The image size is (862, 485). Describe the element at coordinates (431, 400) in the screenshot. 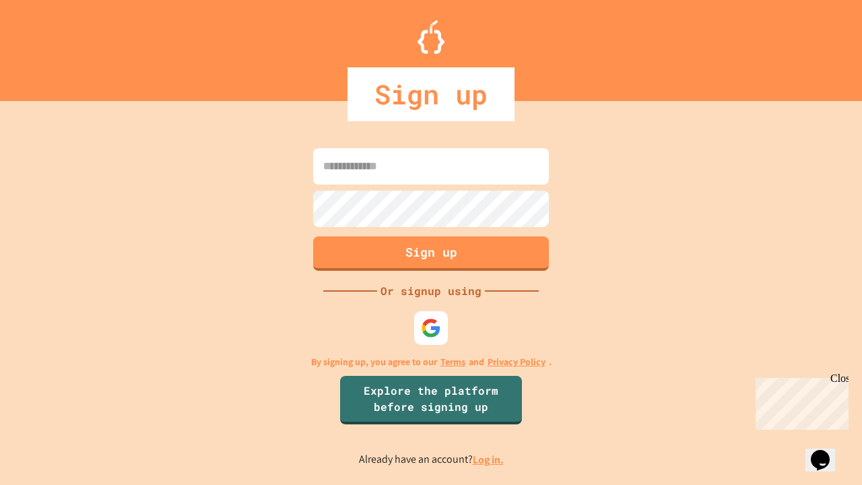

I see `a: Explore the platform before signing up` at that location.